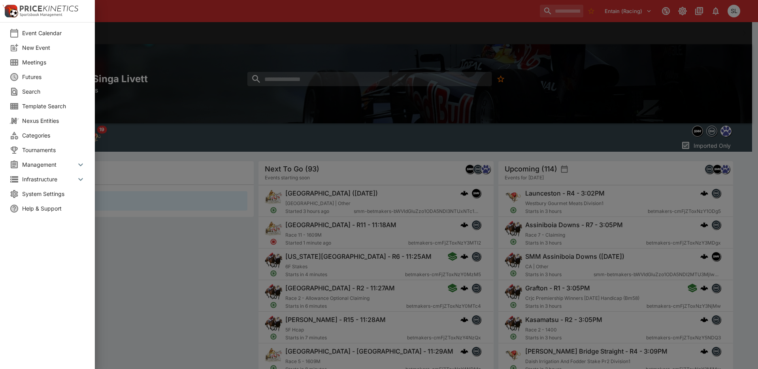 Image resolution: width=758 pixels, height=369 pixels. I want to click on span: New Event, so click(54, 47).